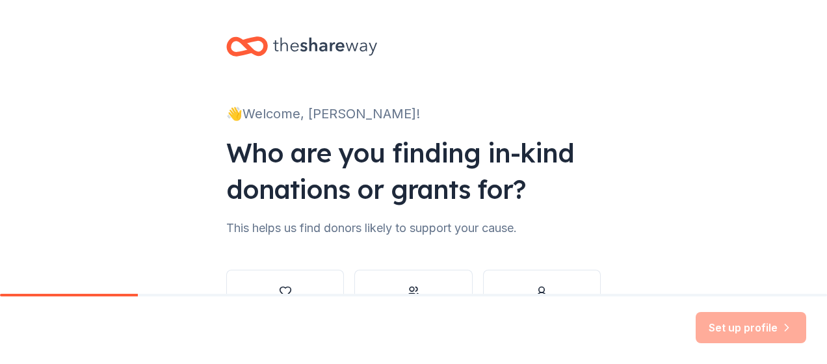 Image resolution: width=827 pixels, height=364 pixels. I want to click on button: Nonprofit, so click(285, 301).